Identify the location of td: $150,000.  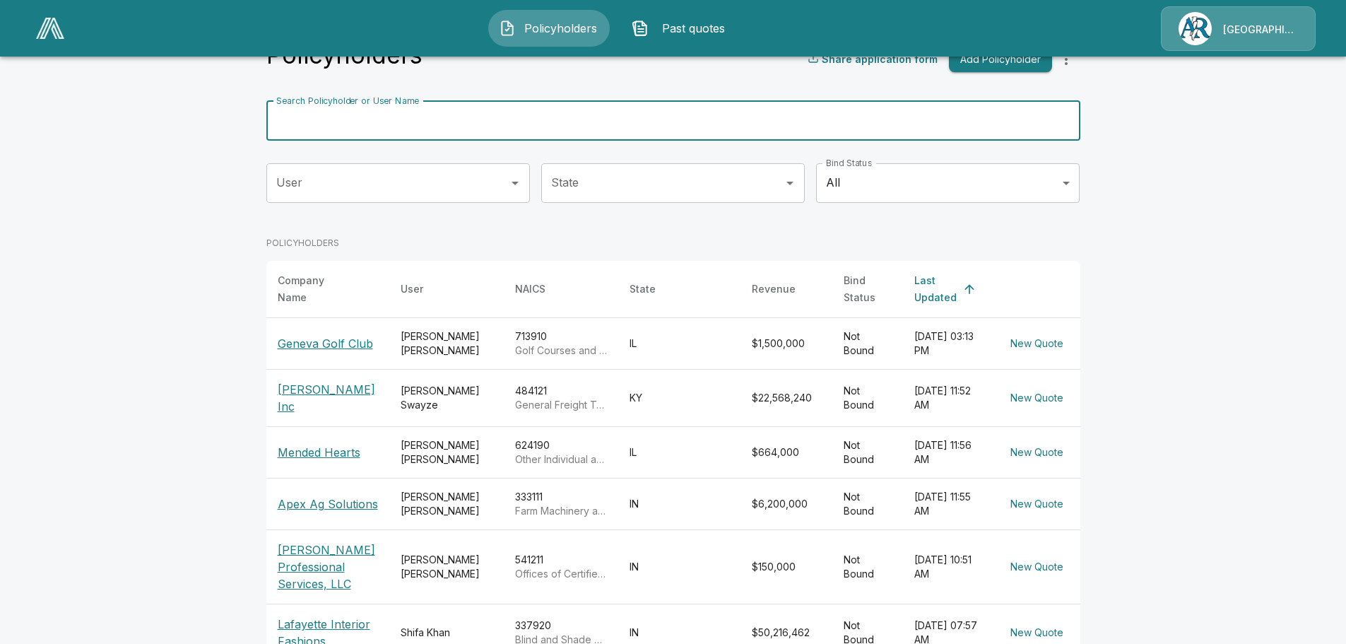
(787, 566).